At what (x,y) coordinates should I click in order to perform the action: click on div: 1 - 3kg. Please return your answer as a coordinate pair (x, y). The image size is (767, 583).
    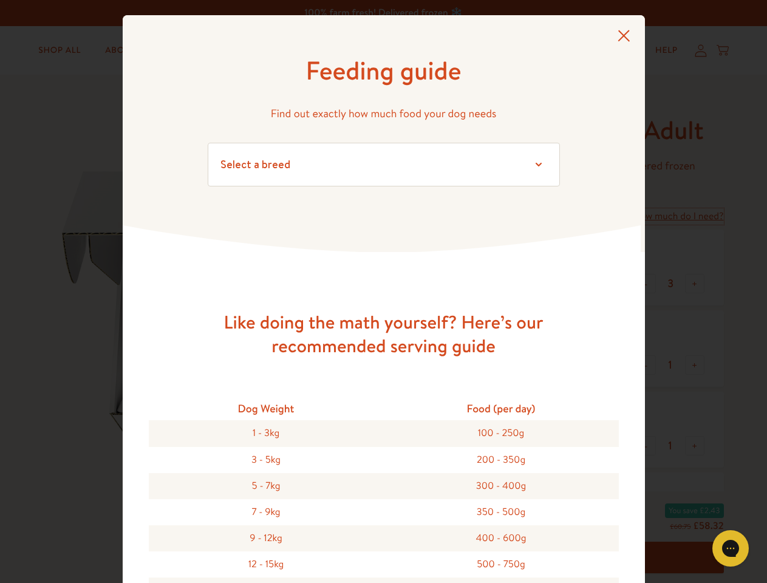
    Looking at the image, I should click on (266, 433).